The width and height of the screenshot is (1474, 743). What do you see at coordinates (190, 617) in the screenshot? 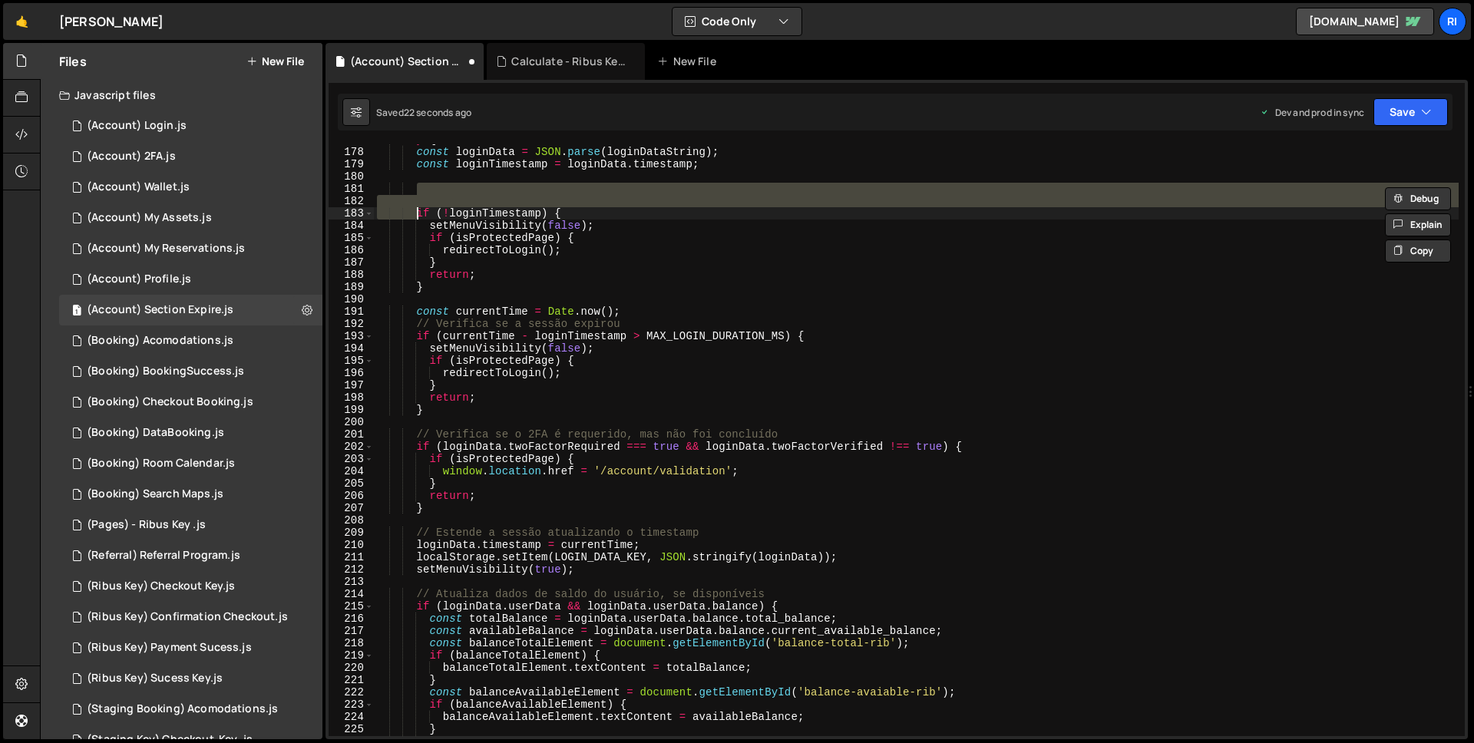
I see `div: 16291/44052.js` at bounding box center [190, 617].